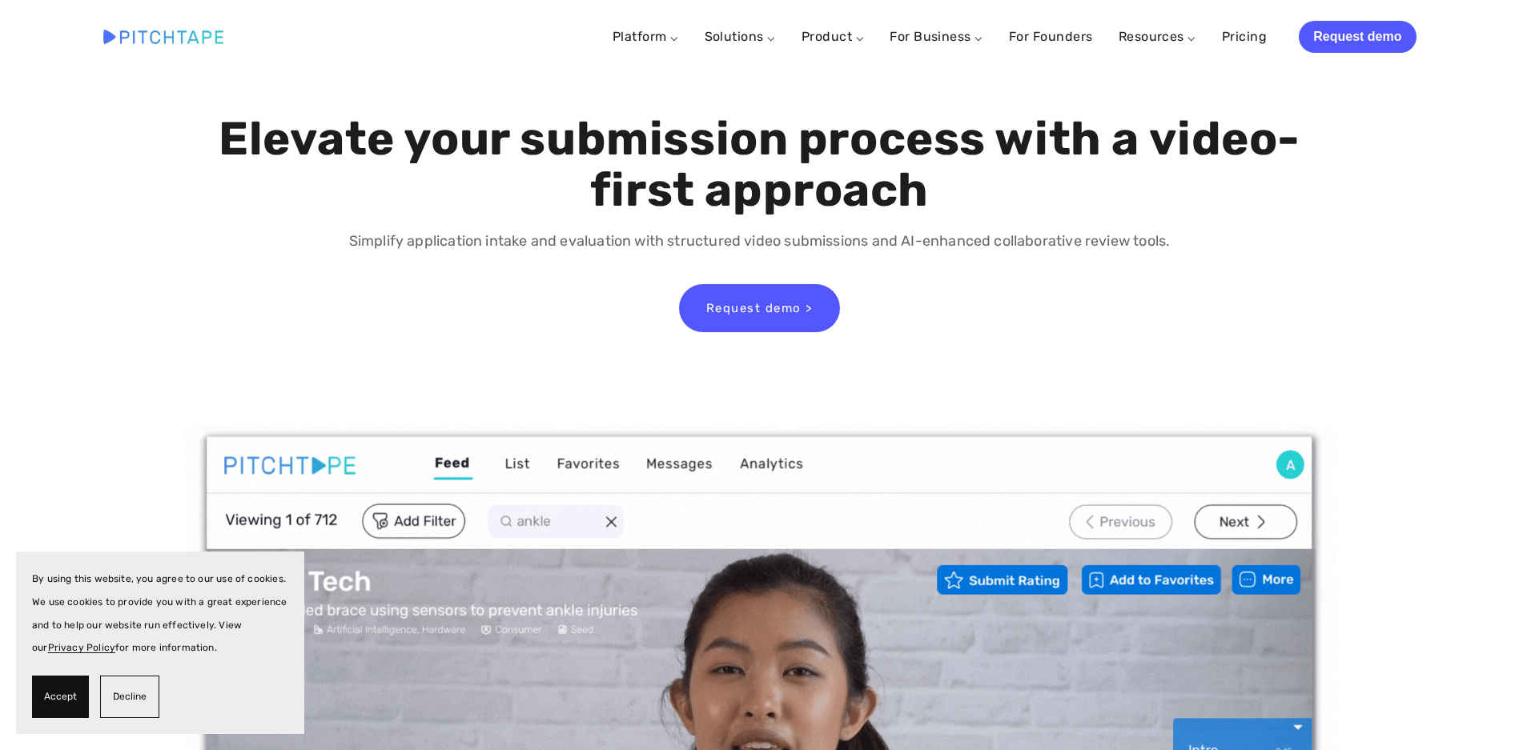 Image resolution: width=1519 pixels, height=750 pixels. I want to click on button: Accept, so click(60, 697).